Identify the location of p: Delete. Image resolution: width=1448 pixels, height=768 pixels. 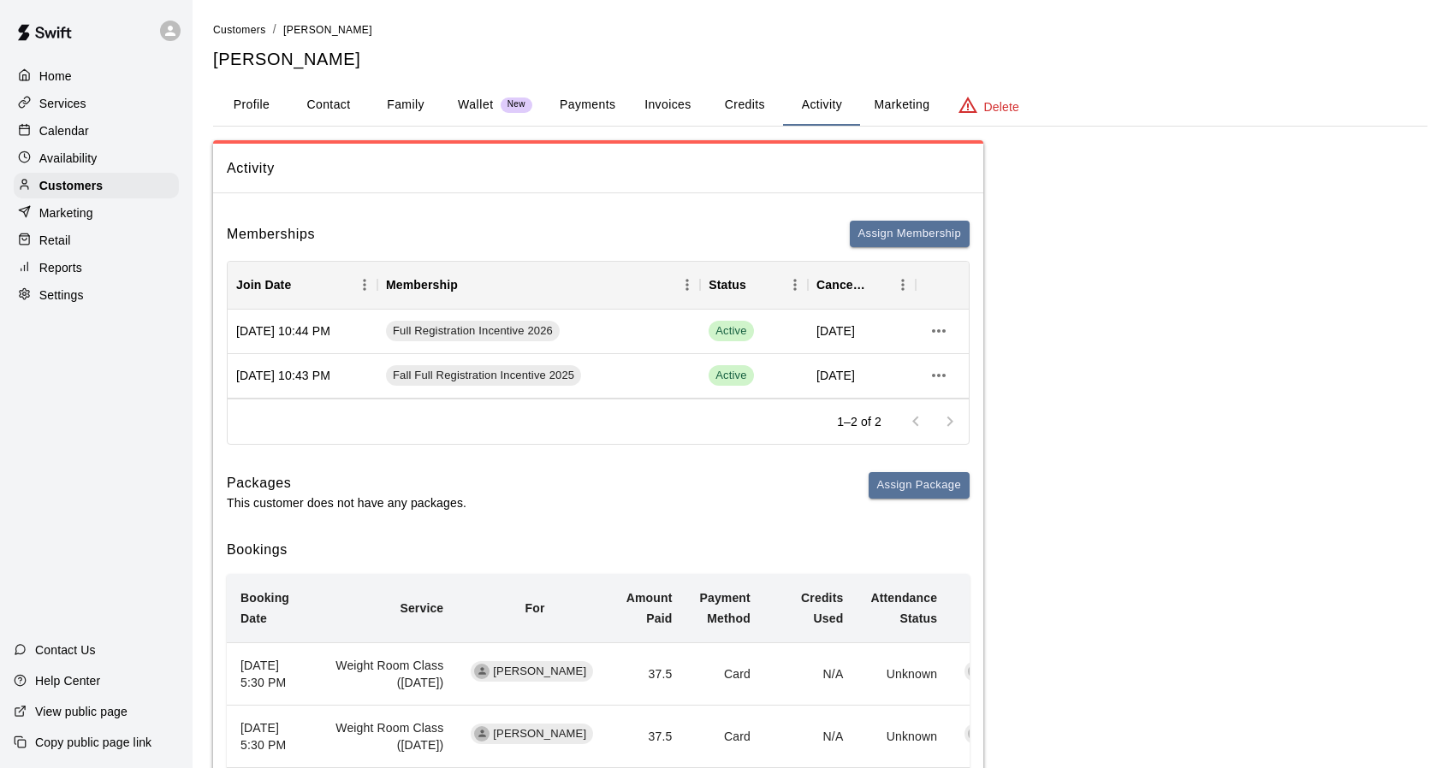
(1001, 107).